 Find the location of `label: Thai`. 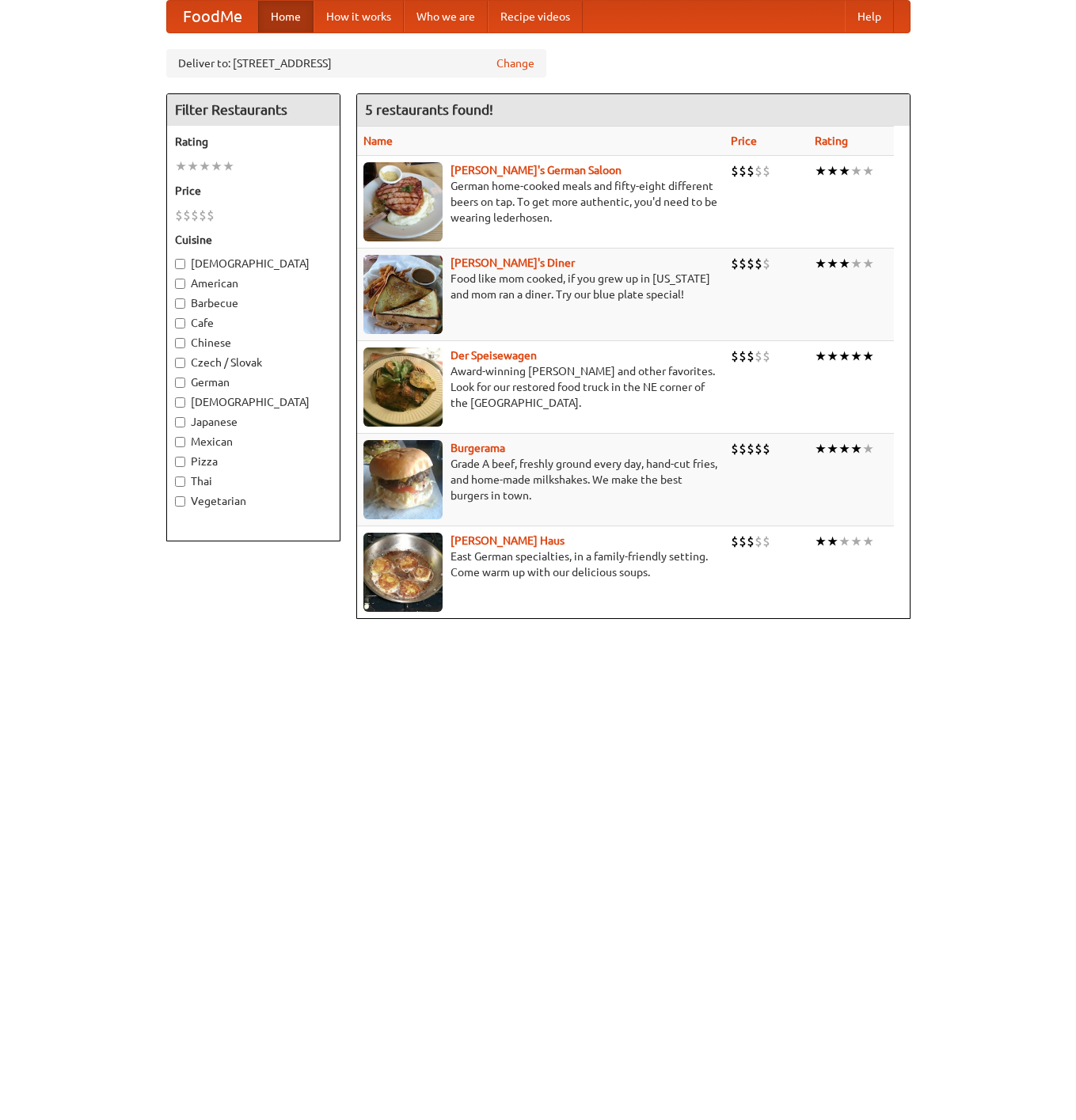

label: Thai is located at coordinates (253, 482).